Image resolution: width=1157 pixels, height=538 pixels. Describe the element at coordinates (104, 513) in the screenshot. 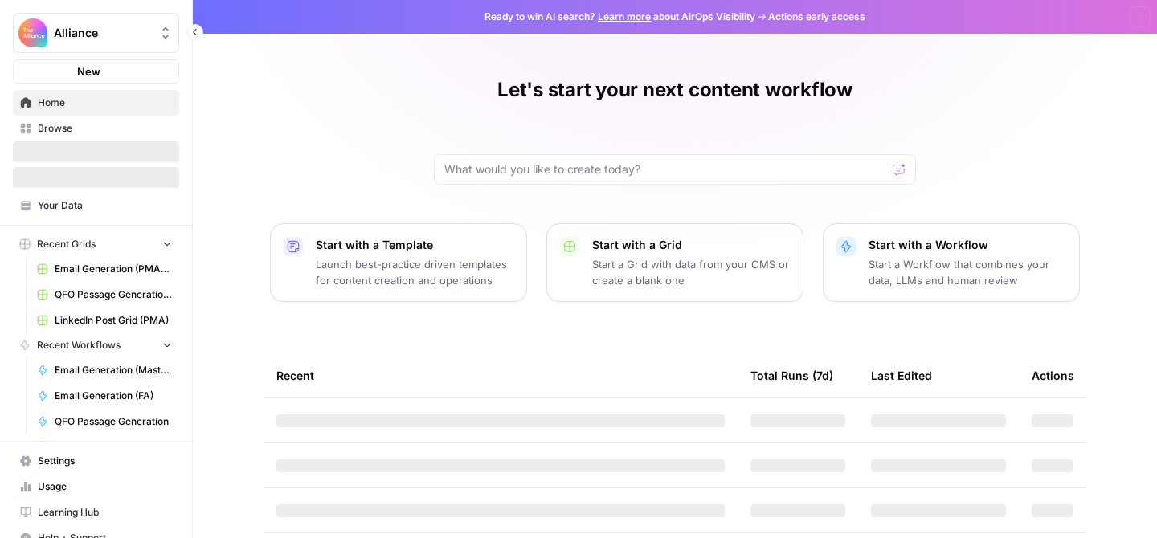

I see `span: Learning Hub` at that location.